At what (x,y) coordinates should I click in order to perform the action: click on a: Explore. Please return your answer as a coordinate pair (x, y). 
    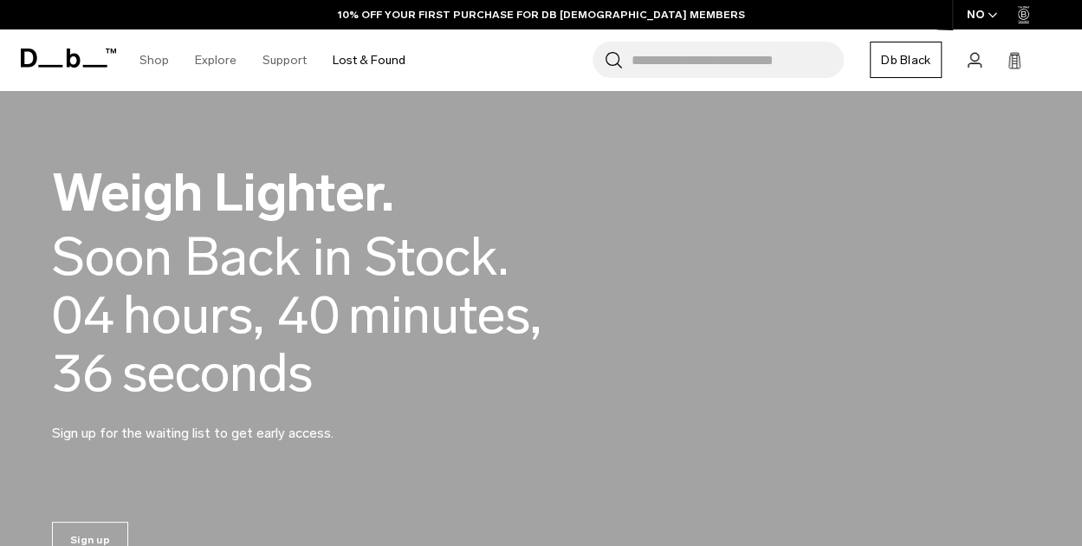
    Looking at the image, I should click on (216, 60).